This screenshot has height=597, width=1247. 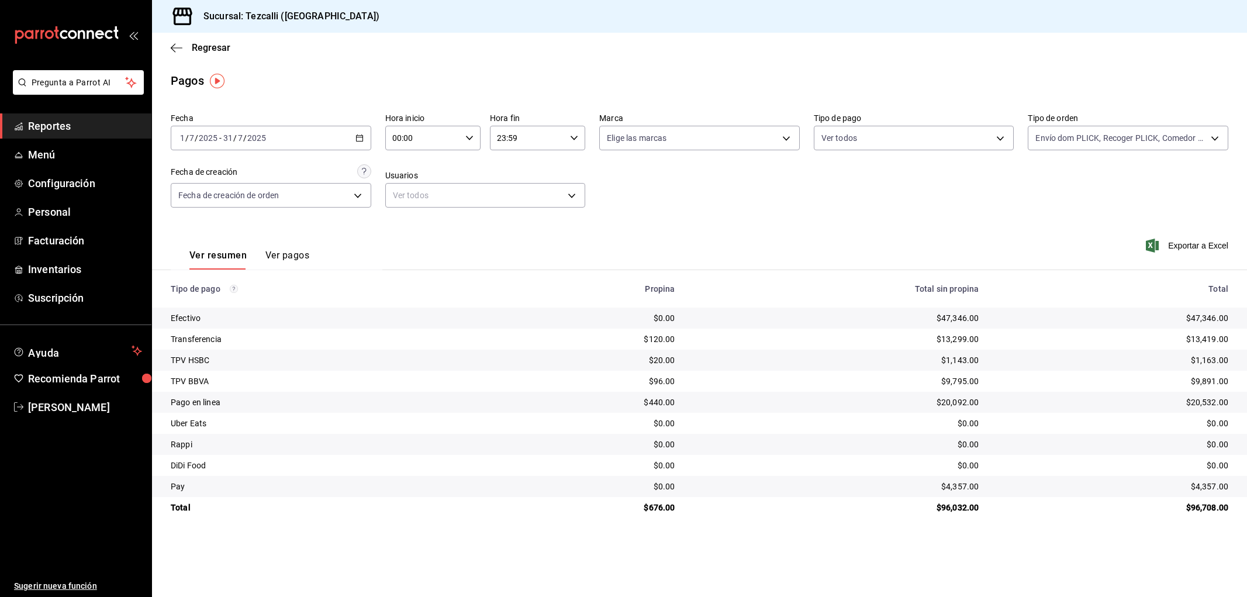 I want to click on div: $13,299.00, so click(x=836, y=339).